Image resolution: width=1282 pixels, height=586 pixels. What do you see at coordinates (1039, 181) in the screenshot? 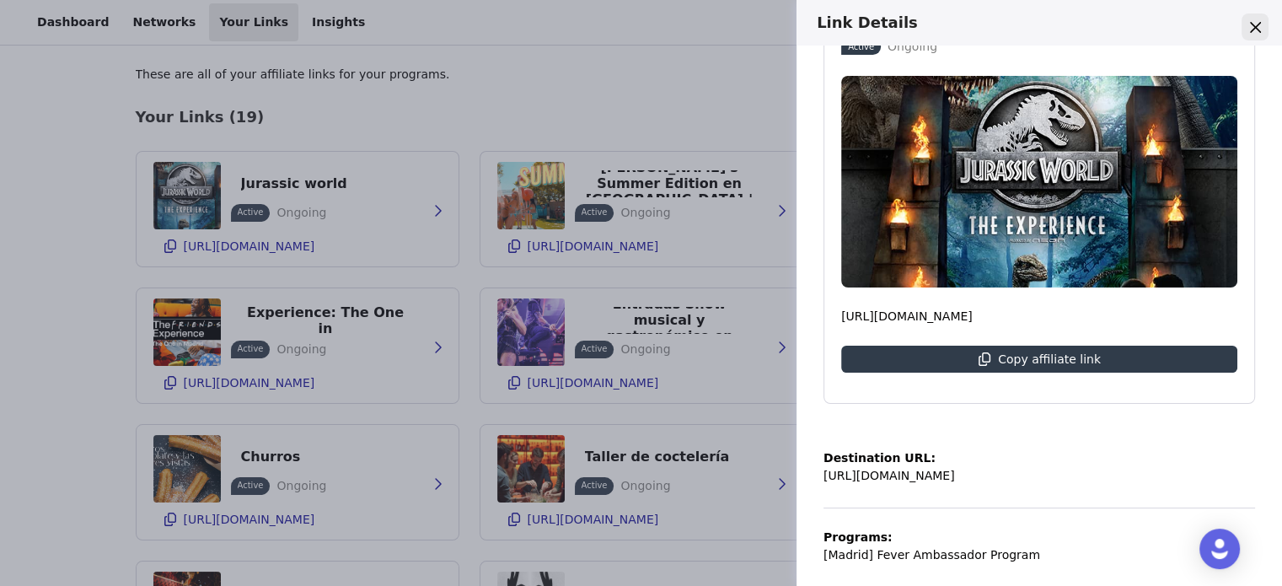
I see `img: Entradas Jurassic World The Experience - Madrid | Fever` at bounding box center [1039, 181].